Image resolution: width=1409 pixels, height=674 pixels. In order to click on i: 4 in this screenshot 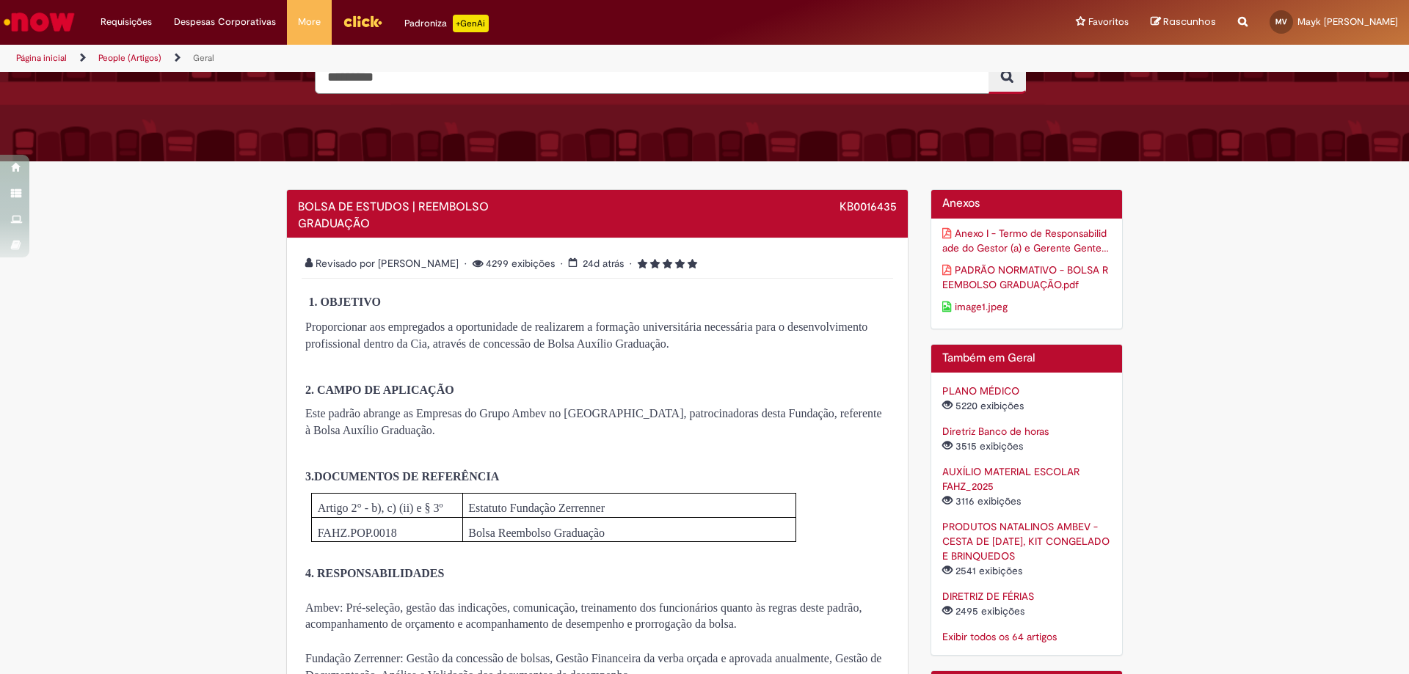, I will do `click(679, 264)`.